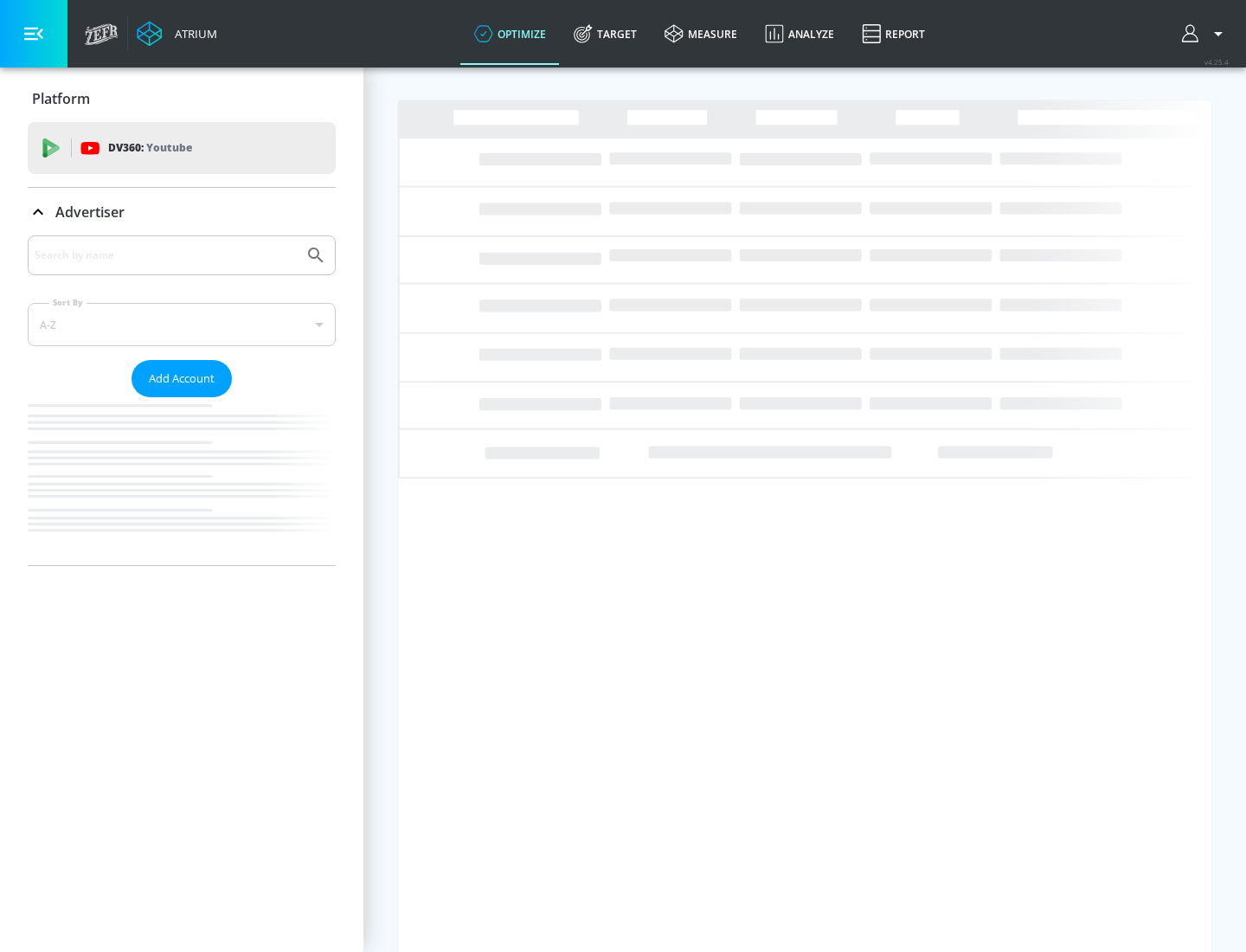  I want to click on label: Sort By, so click(68, 302).